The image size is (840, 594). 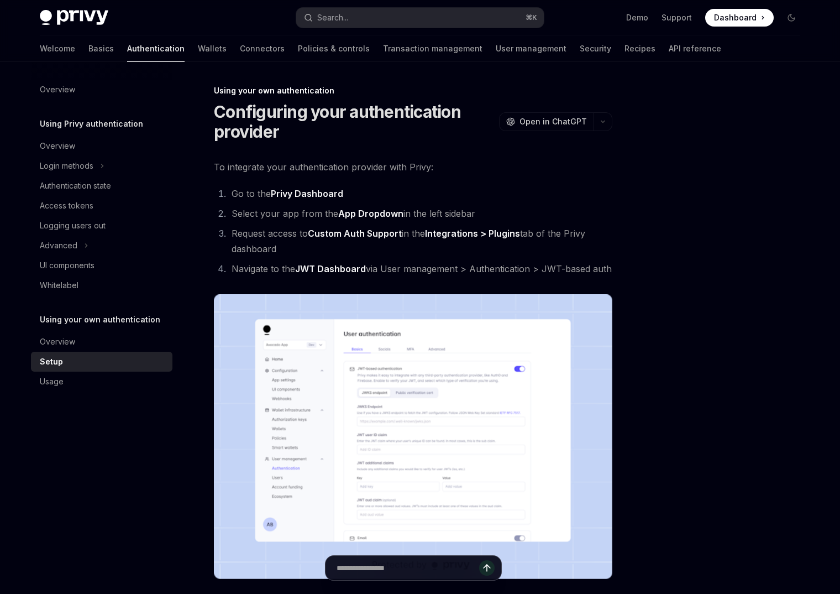 I want to click on a: Security, so click(x=595, y=49).